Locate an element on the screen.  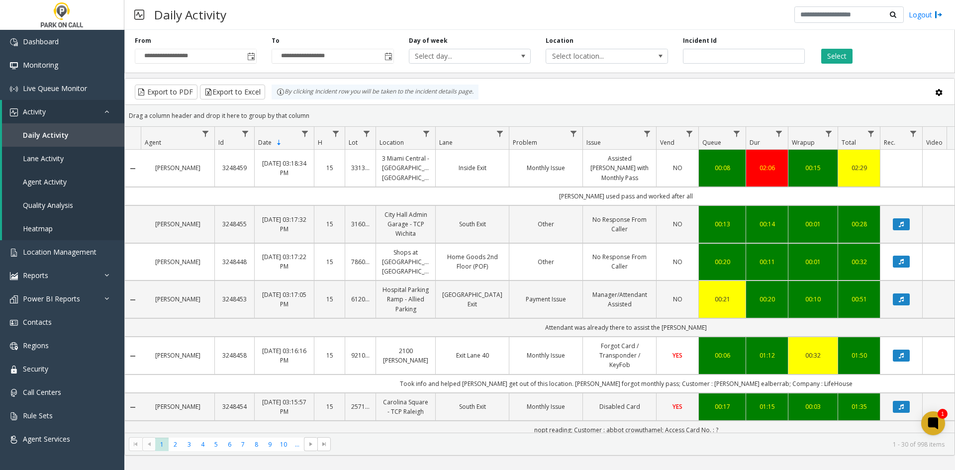
span: Issue is located at coordinates (593, 142).